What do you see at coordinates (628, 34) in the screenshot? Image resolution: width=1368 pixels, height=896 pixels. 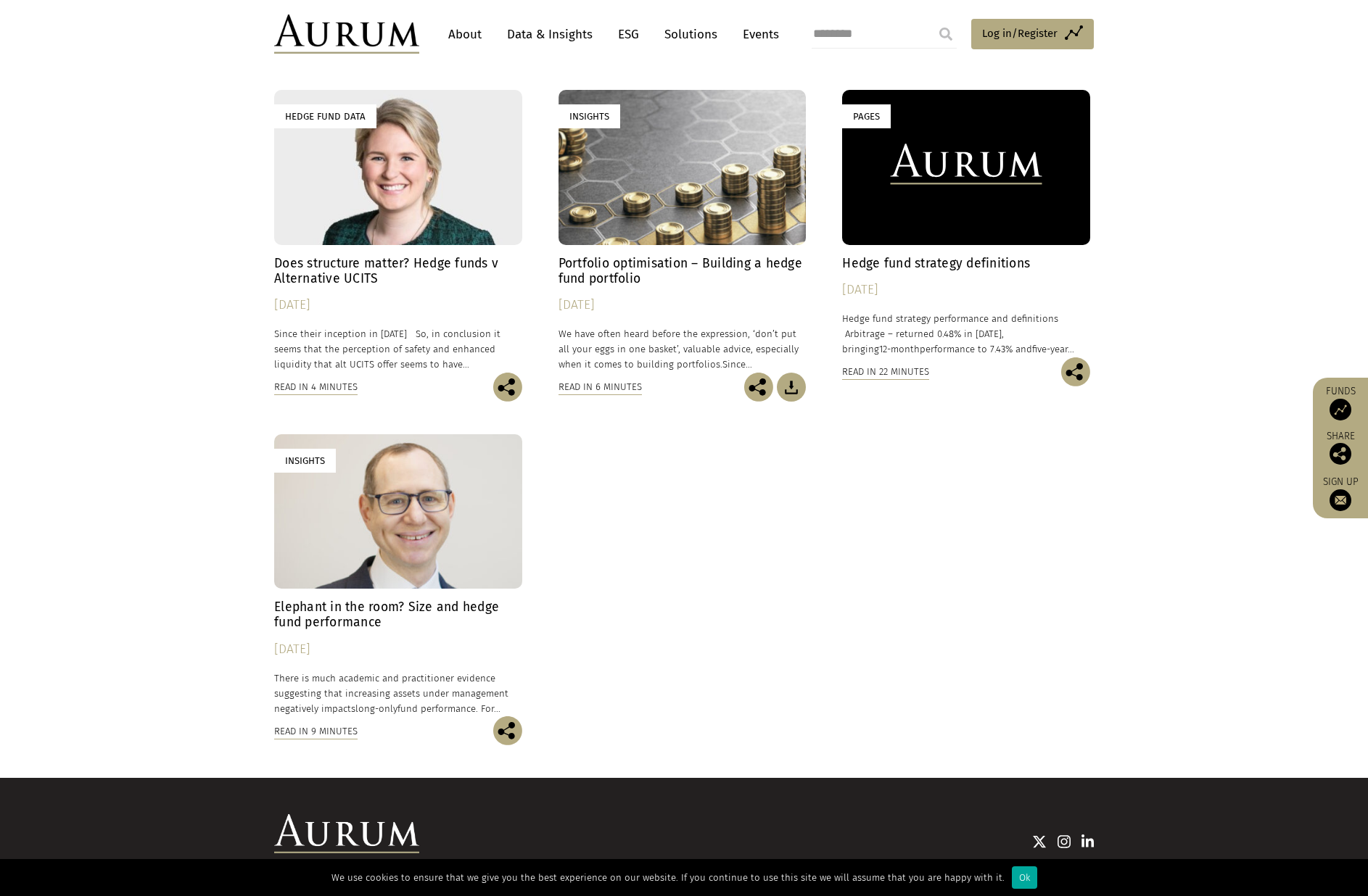 I see `a: ESG` at bounding box center [628, 34].